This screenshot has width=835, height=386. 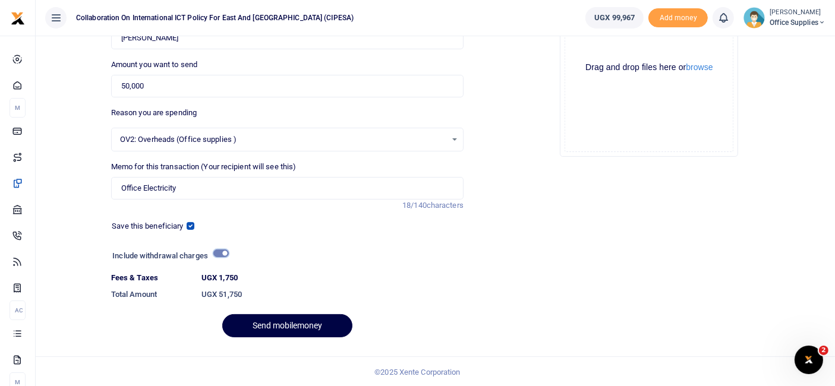 I want to click on a: logo-small logo-large logo-large, so click(x=18, y=17).